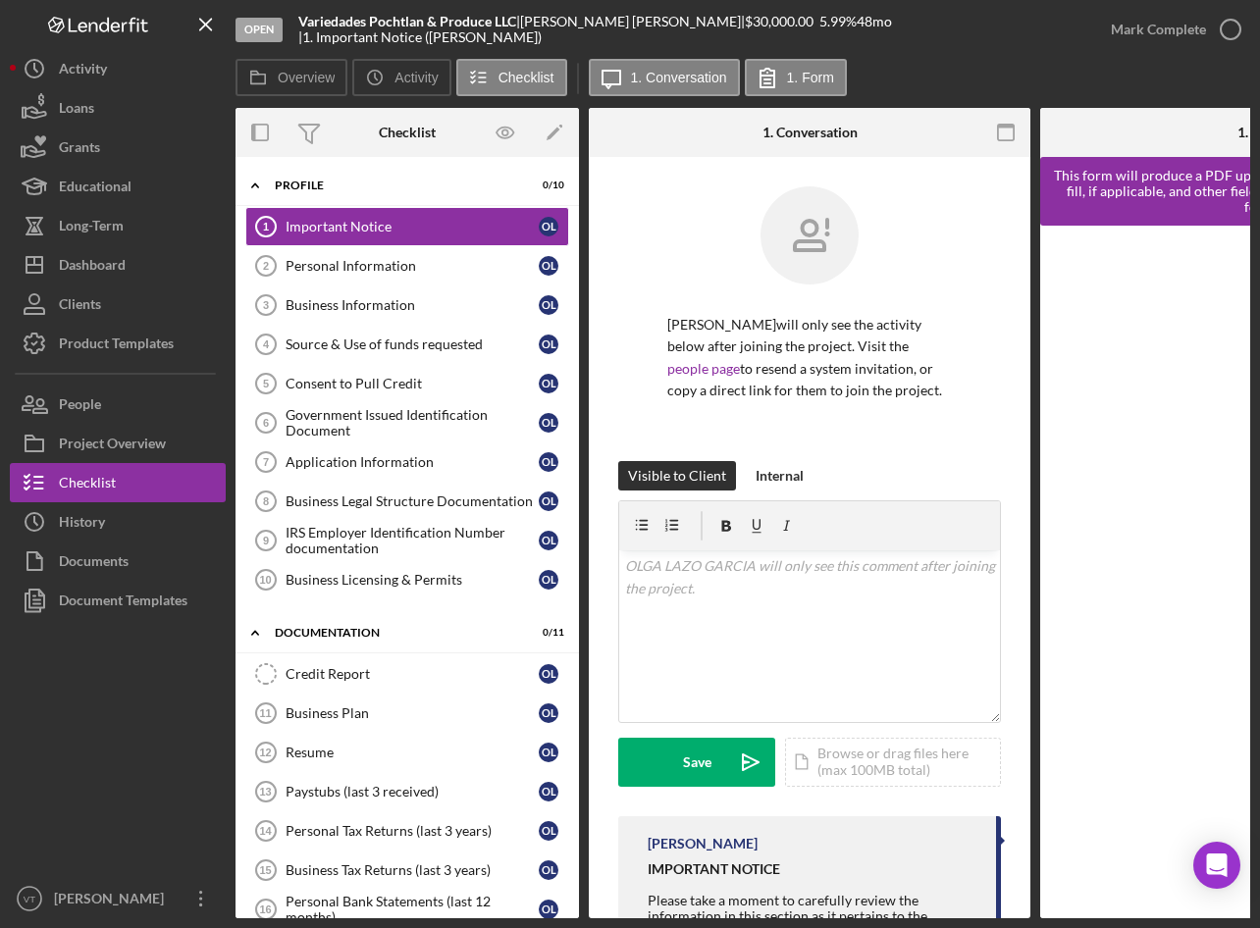 The height and width of the screenshot is (928, 1260). What do you see at coordinates (118, 344) in the screenshot?
I see `a: Product Templates` at bounding box center [118, 344].